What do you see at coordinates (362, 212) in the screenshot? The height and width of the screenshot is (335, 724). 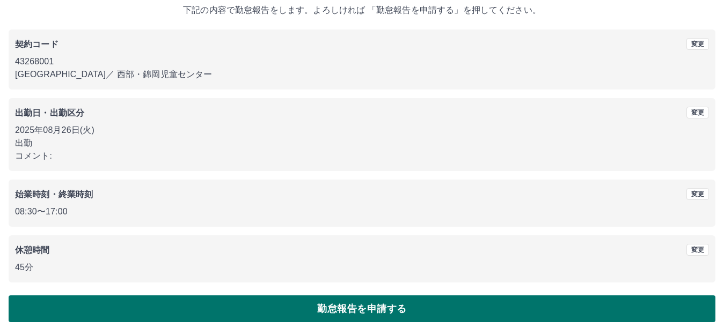 I see `p: 08:30 〜 17:00` at bounding box center [362, 212].